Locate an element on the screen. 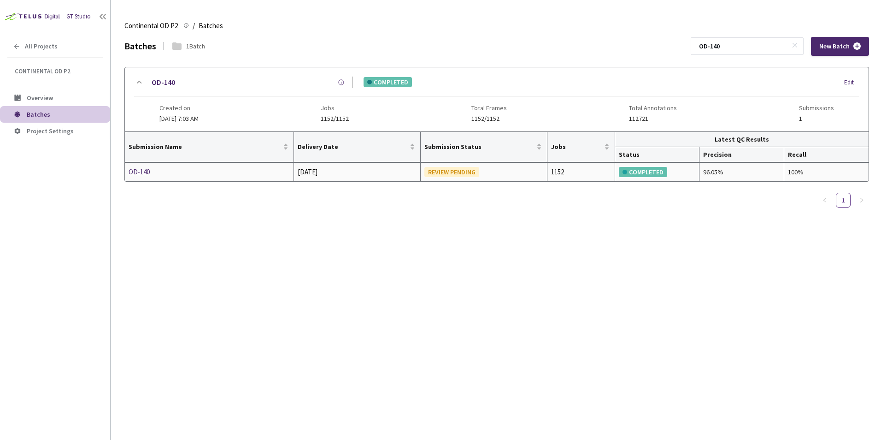 The height and width of the screenshot is (440, 881). button: left is located at coordinates (825, 200).